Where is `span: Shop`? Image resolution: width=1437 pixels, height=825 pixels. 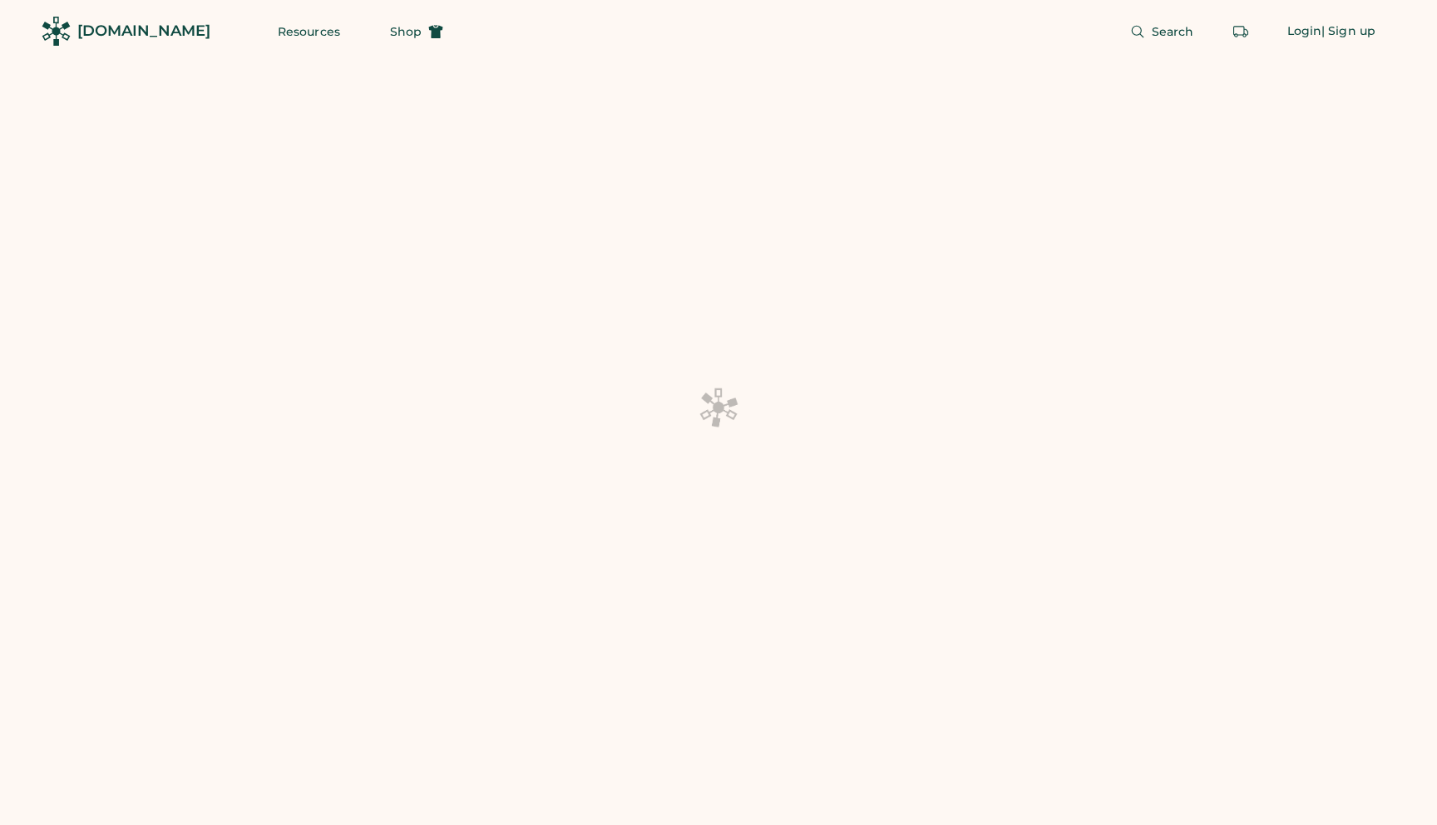 span: Shop is located at coordinates (406, 32).